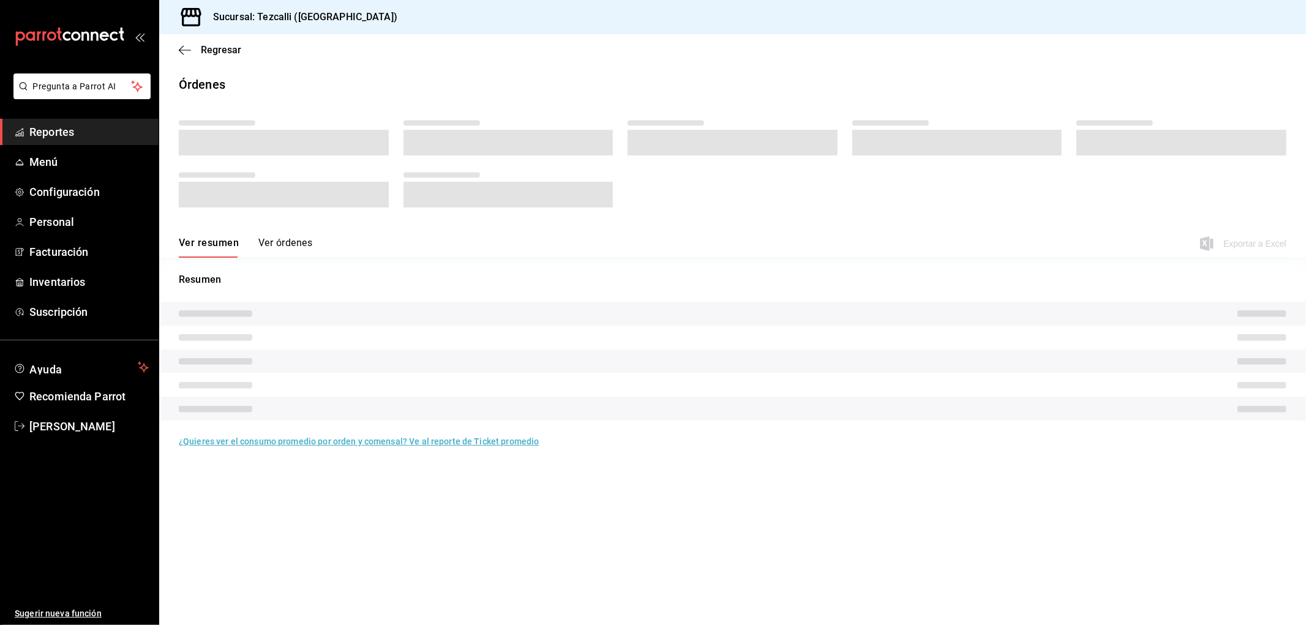  Describe the element at coordinates (209, 247) in the screenshot. I see `button: Ver resumen` at that location.